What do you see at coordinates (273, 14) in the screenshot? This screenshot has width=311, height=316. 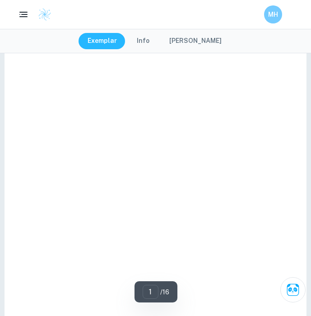 I see `button: MH` at bounding box center [273, 14].